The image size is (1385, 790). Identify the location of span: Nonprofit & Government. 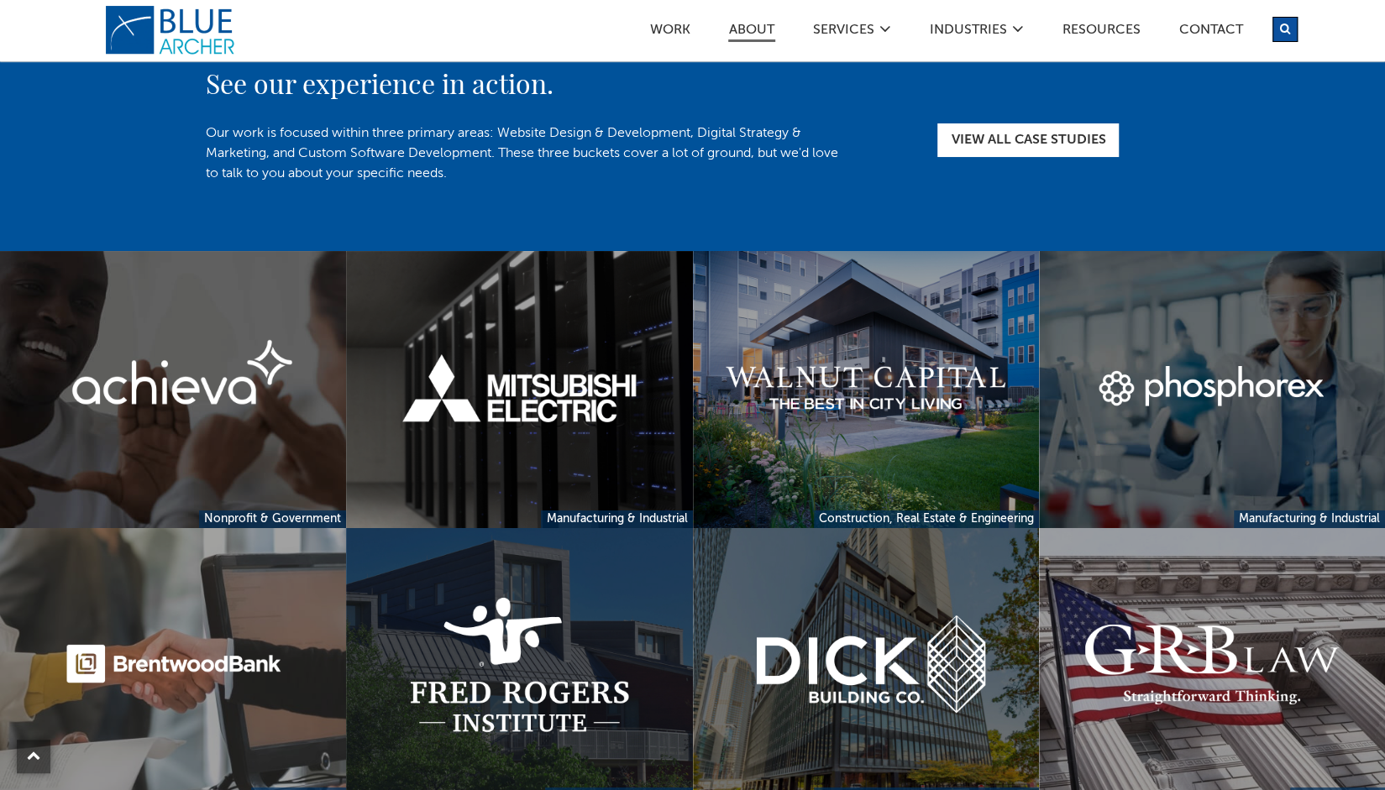
(272, 519).